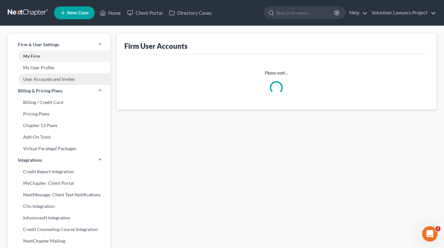 The width and height of the screenshot is (444, 248). I want to click on a: My Firm, so click(59, 56).